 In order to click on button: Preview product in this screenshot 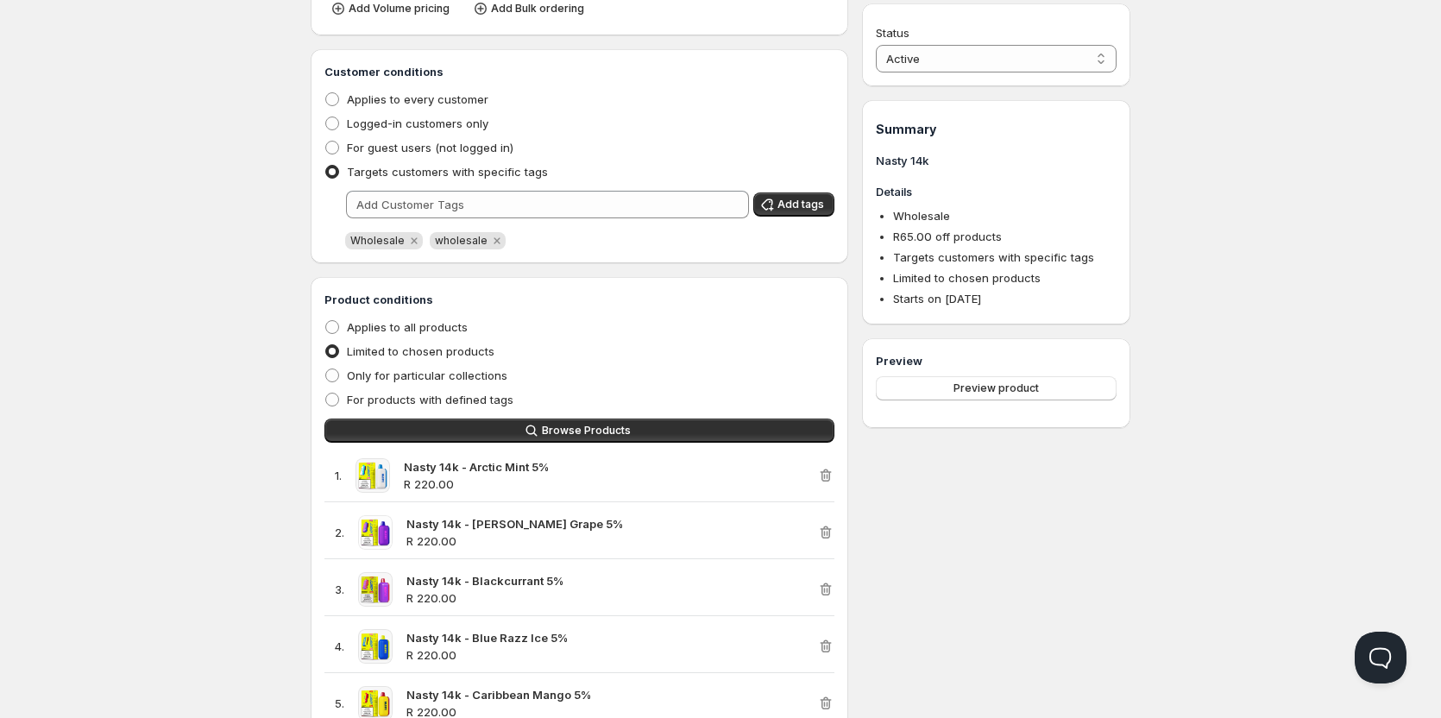, I will do `click(996, 388)`.